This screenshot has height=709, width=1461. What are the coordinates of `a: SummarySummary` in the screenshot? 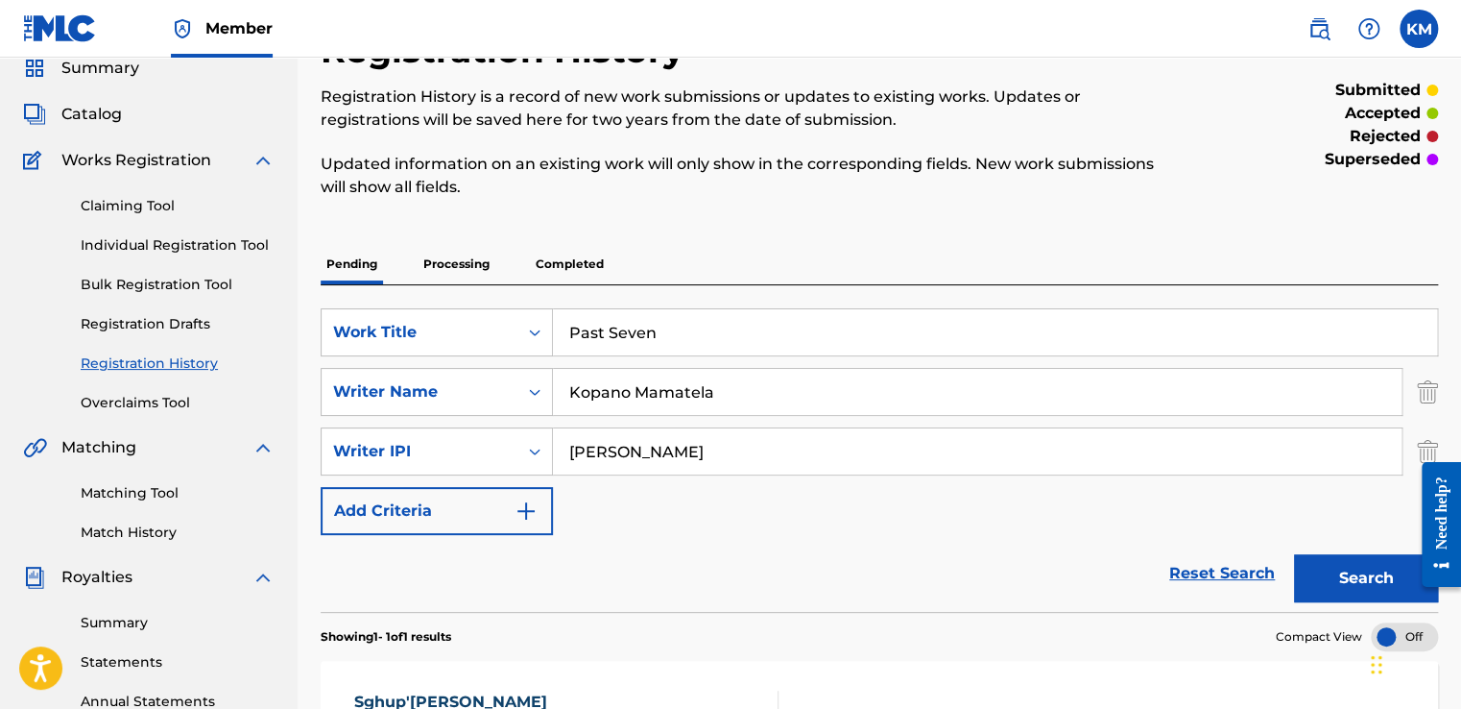 It's located at (81, 68).